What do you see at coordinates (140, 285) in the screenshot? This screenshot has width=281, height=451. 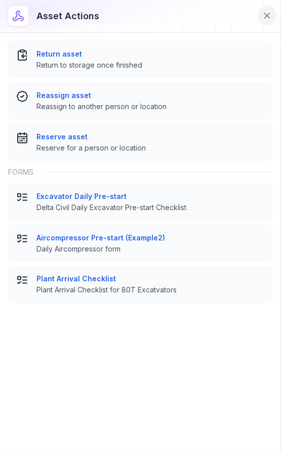 I see `button: Plant Arrival ChecklistPlant Arrival Checklist for 80T Excatvators` at bounding box center [140, 285].